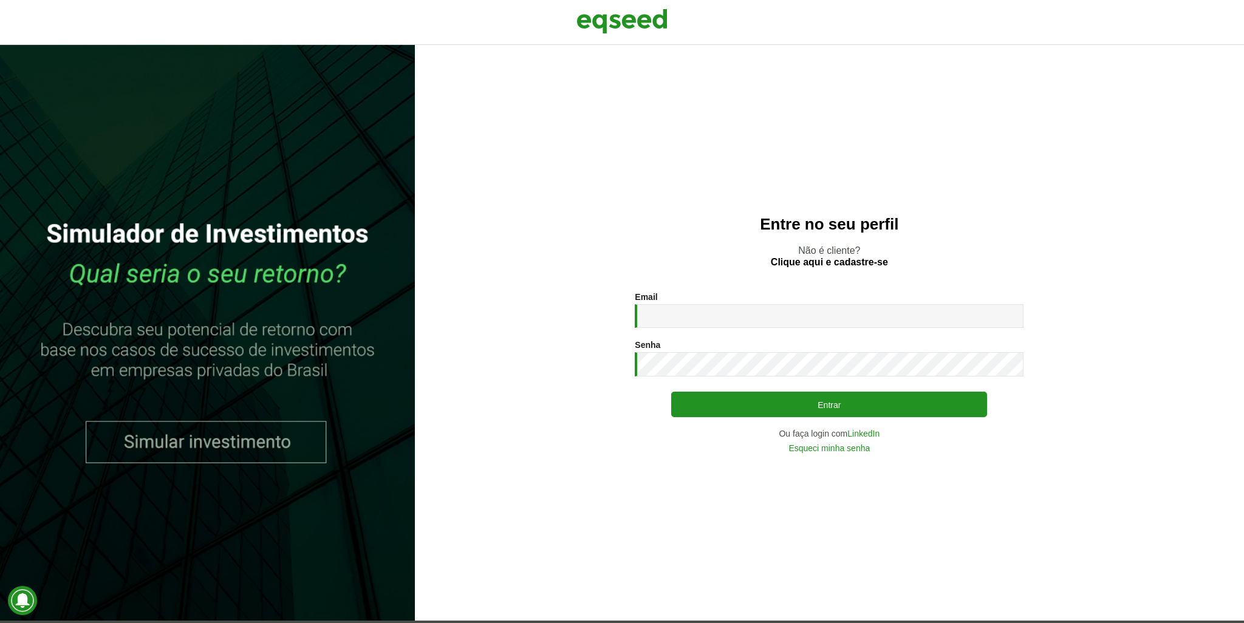 This screenshot has height=623, width=1244. Describe the element at coordinates (829, 404) in the screenshot. I see `button: Entrar` at that location.